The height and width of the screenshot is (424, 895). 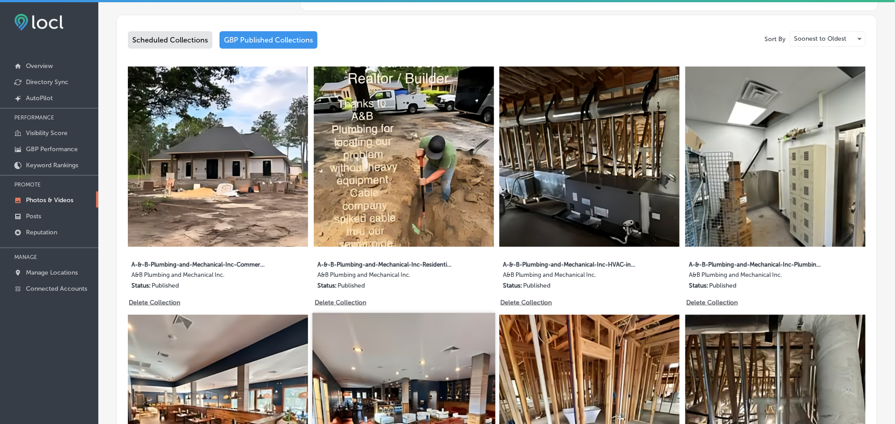 I want to click on p: Connected Accounts, so click(x=56, y=288).